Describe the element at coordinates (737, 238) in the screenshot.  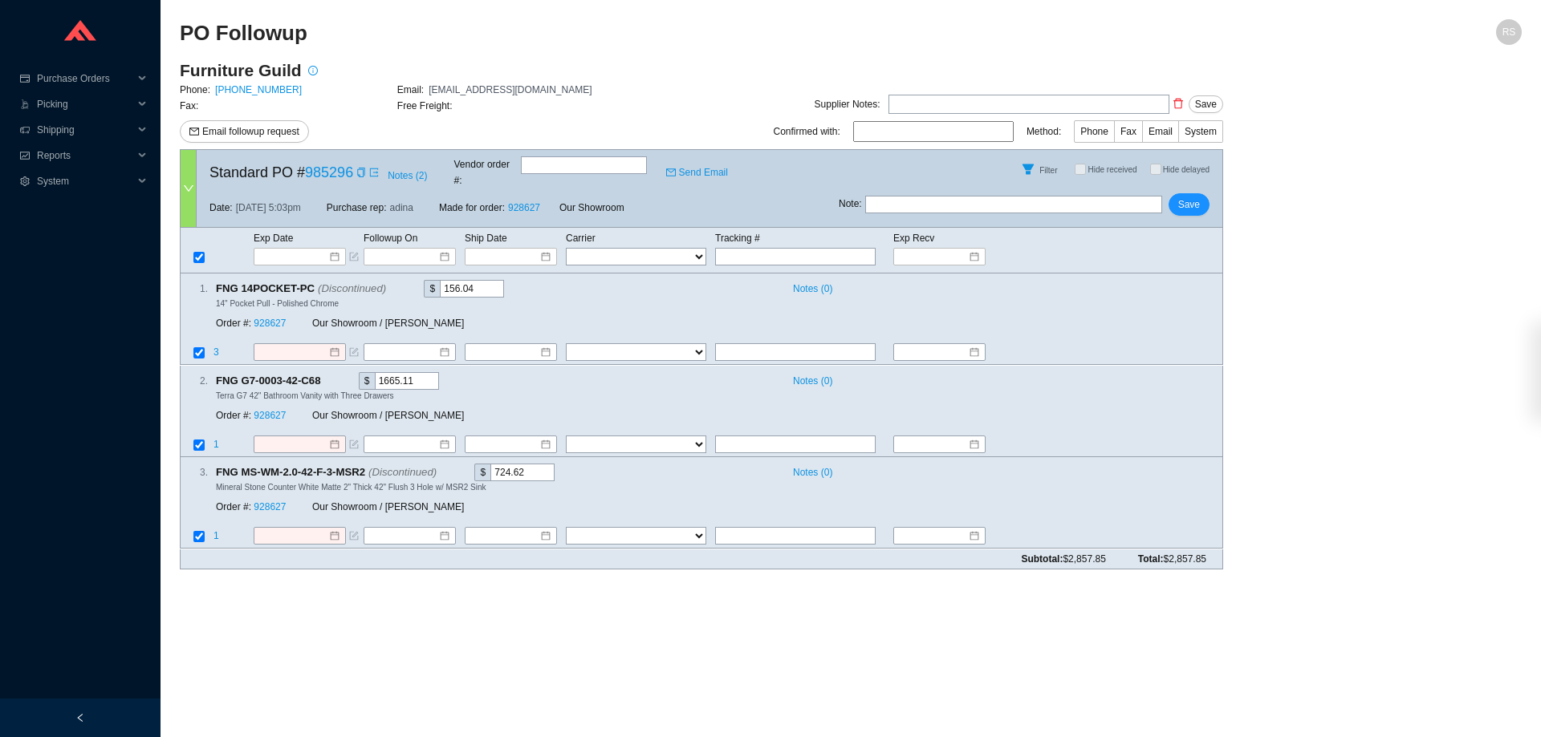
I see `span: Tracking #` at that location.